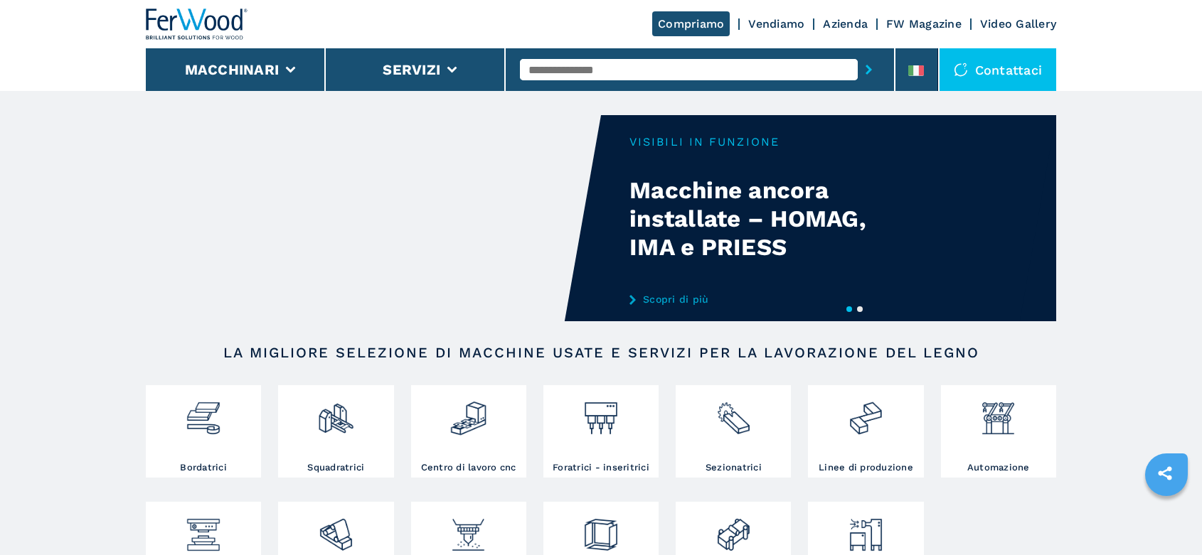  Describe the element at coordinates (860, 309) in the screenshot. I see `button: 2` at that location.